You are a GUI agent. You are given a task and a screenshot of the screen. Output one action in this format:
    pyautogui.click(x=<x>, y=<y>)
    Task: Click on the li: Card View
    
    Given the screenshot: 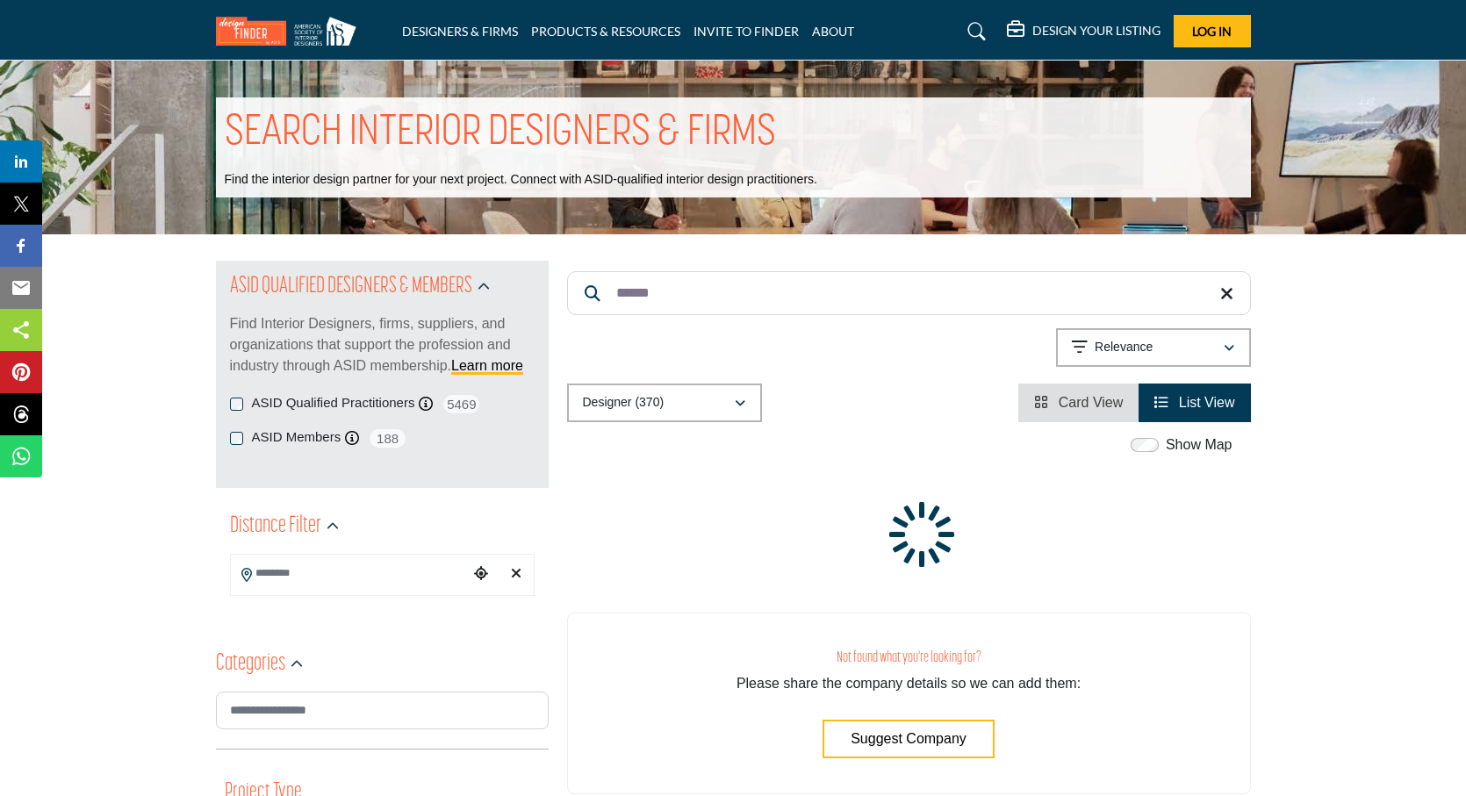 What is the action you would take?
    pyautogui.click(x=1078, y=403)
    